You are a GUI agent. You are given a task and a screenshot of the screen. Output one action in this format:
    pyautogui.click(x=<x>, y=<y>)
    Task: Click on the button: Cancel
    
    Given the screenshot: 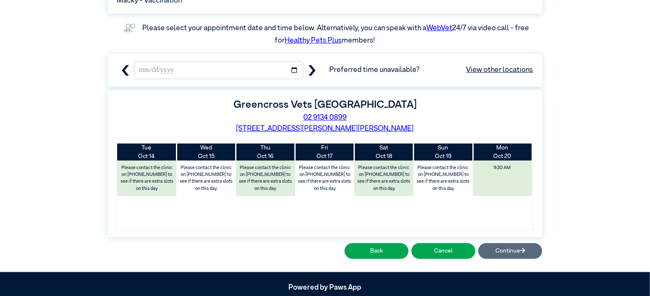 What is the action you would take?
    pyautogui.click(x=443, y=251)
    